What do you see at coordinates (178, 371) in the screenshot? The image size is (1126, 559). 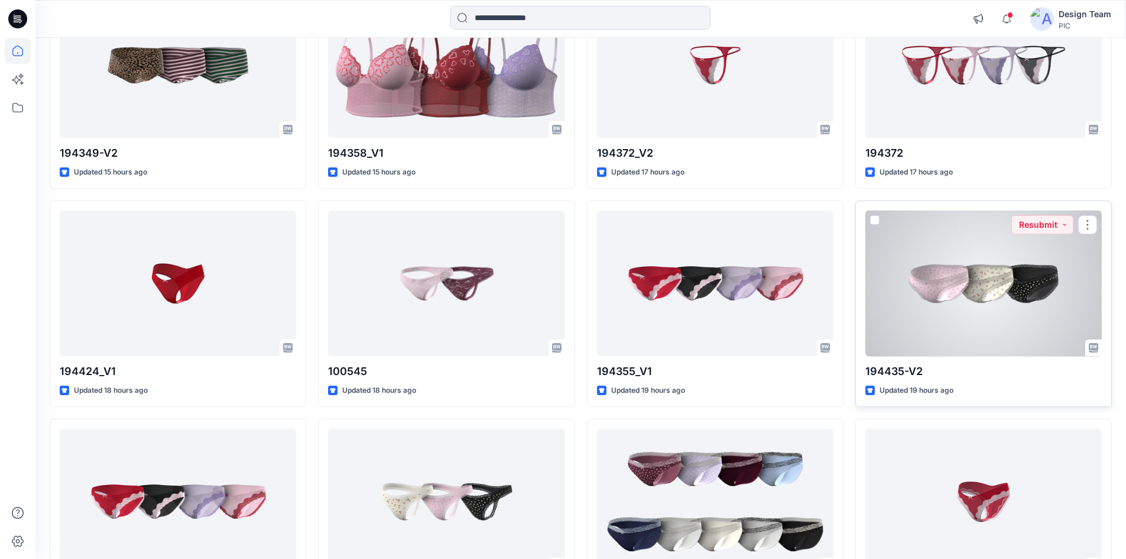 I see `p: 194424_V1` at bounding box center [178, 371].